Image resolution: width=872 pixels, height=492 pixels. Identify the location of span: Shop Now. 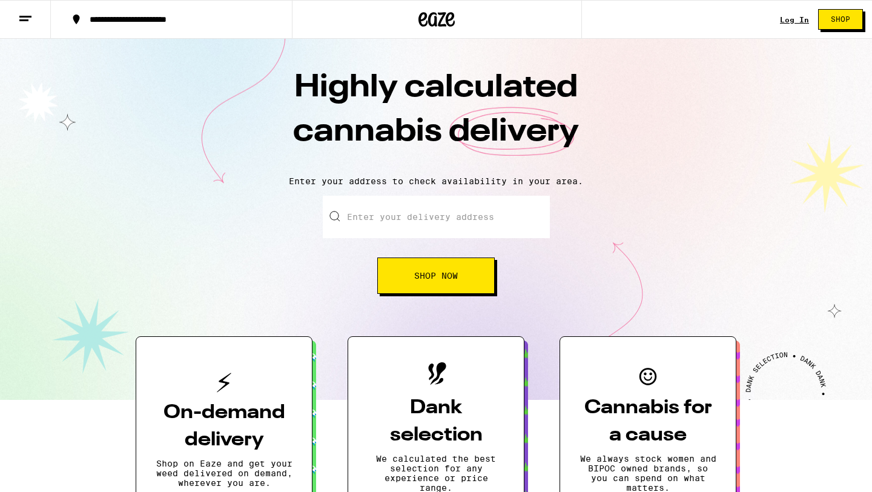
(436, 276).